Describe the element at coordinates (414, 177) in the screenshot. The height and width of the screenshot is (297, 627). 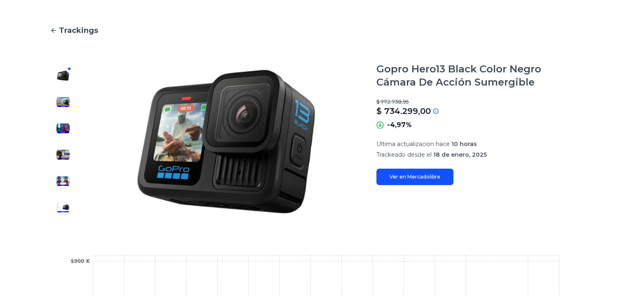
I see `a: Ver en Mercadolibre` at that location.